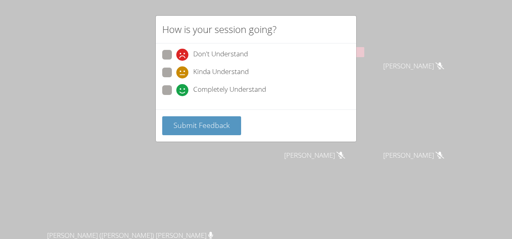  I want to click on span: Kinda Understand, so click(221, 72).